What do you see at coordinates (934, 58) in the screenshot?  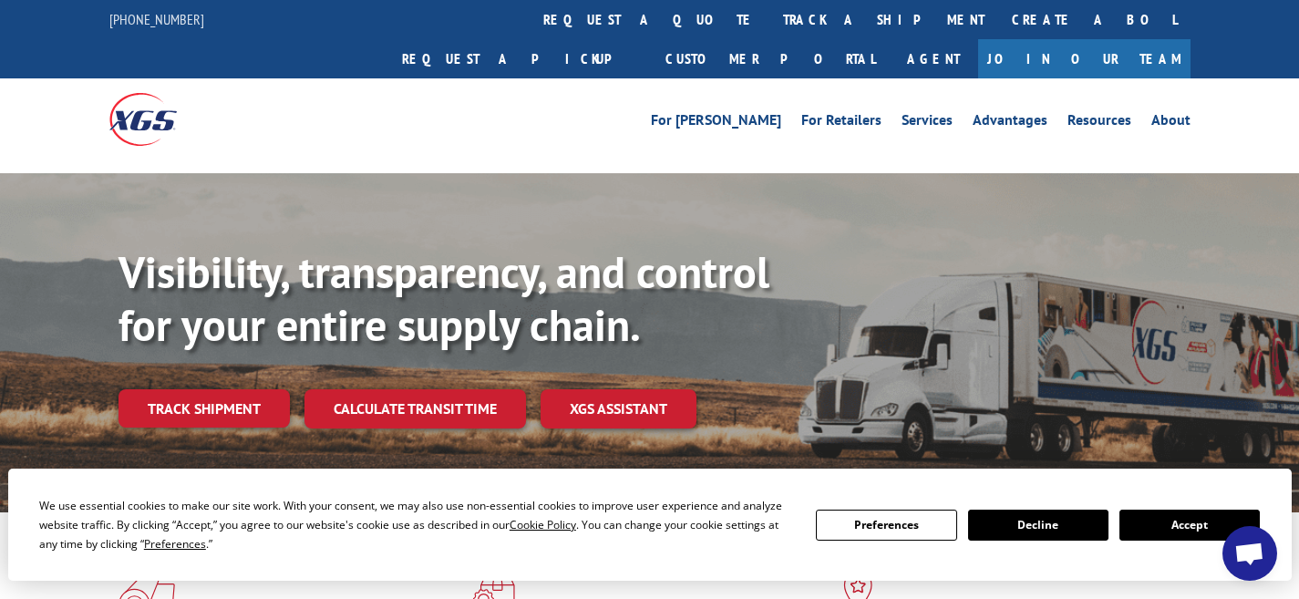 I see `a: Agent` at bounding box center [934, 58].